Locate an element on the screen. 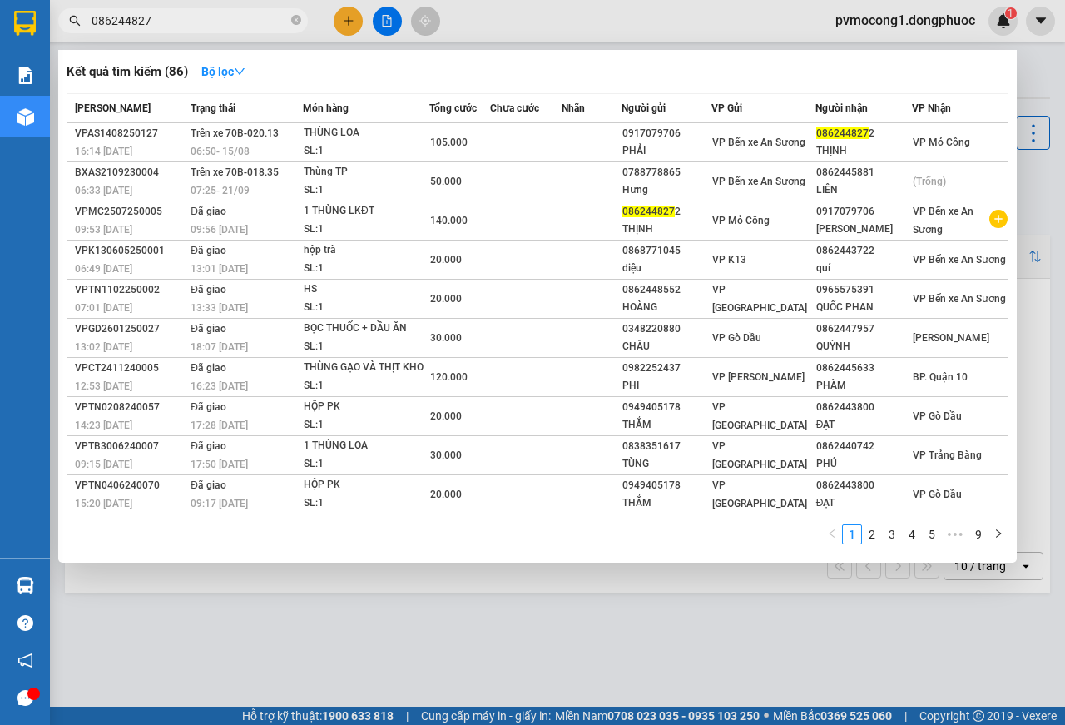 This screenshot has width=1065, height=725. span: 50.000 is located at coordinates (446, 181).